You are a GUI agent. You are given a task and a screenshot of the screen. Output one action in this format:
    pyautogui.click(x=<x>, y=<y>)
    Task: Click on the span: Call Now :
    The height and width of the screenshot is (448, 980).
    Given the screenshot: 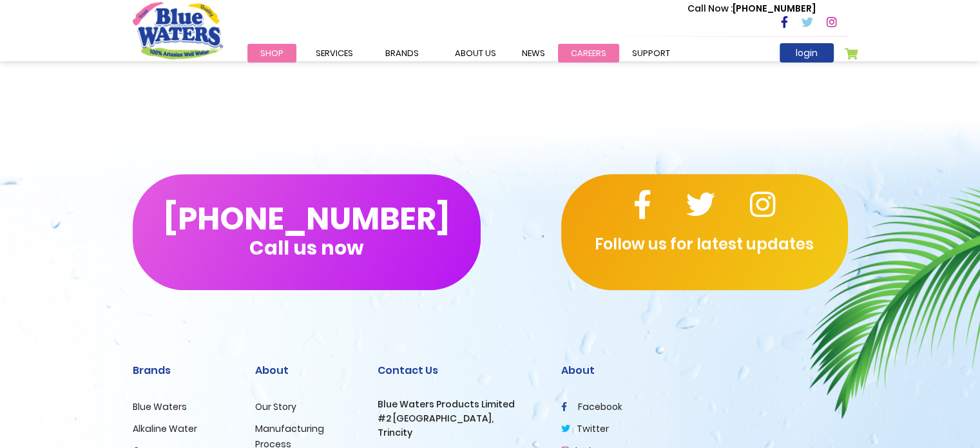 What is the action you would take?
    pyautogui.click(x=710, y=8)
    